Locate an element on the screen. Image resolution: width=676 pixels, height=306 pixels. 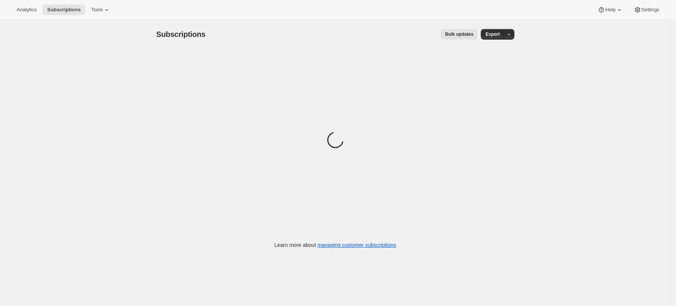
button: Tools is located at coordinates (101, 10).